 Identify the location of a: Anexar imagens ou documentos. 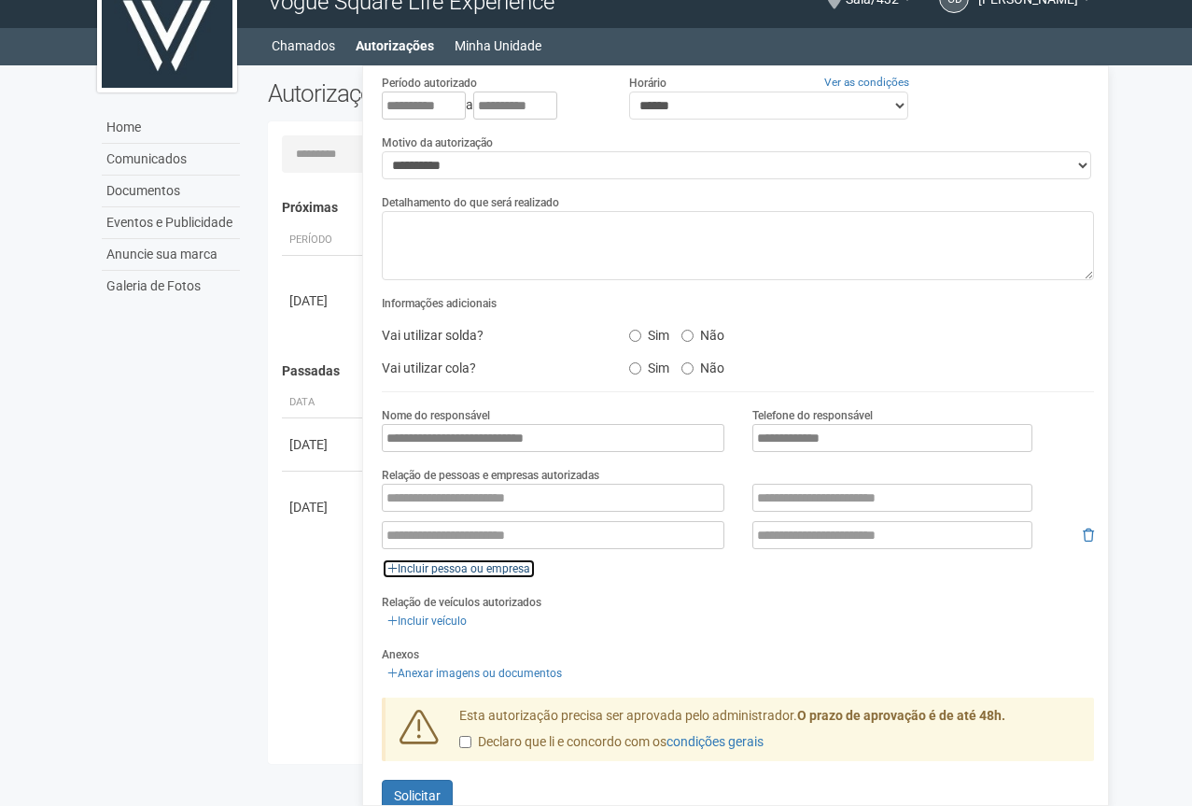
(474, 673).